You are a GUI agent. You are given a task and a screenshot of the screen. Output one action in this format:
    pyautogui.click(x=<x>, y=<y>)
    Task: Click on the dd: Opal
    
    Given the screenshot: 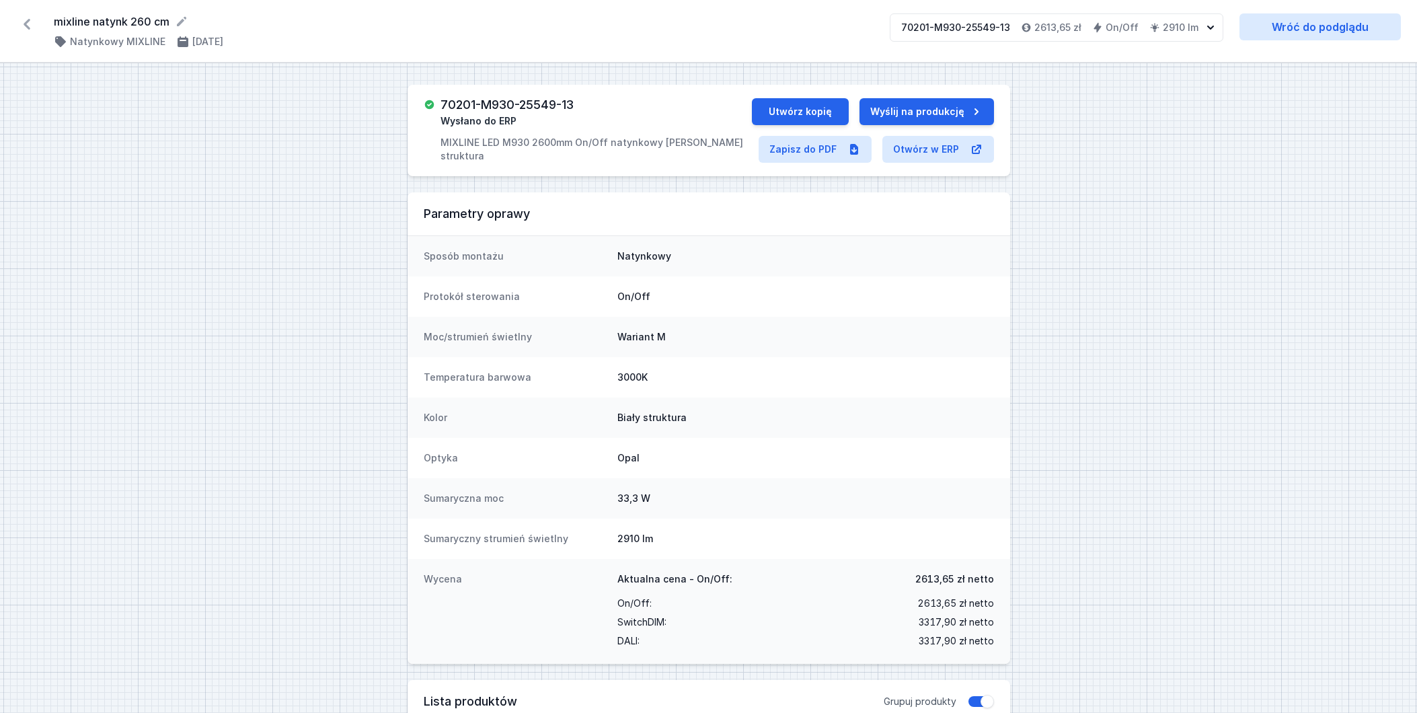 What is the action you would take?
    pyautogui.click(x=806, y=458)
    